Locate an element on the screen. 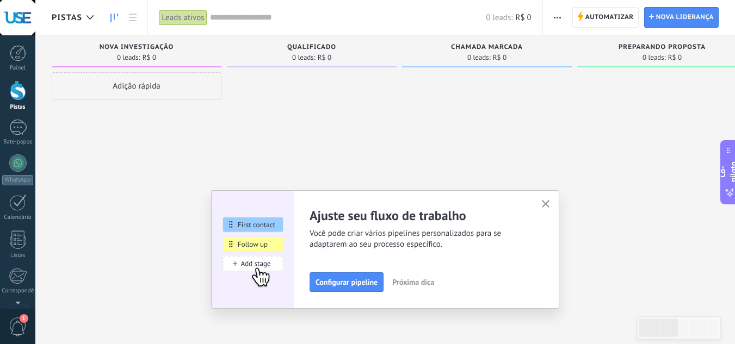 This screenshot has width=735, height=344. button: Configurar pipeline is located at coordinates (346, 282).